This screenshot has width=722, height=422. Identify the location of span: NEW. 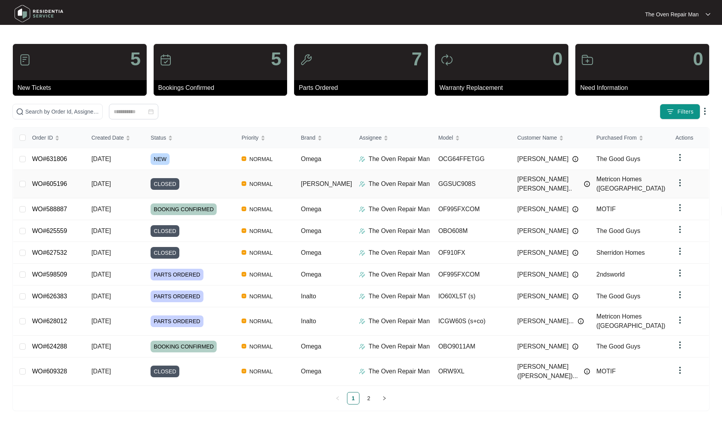
(160, 159).